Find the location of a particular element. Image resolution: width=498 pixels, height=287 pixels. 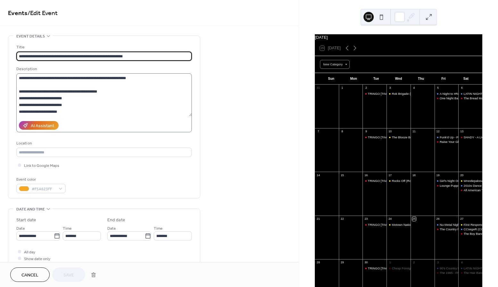

div: 20 is located at coordinates (462, 175).